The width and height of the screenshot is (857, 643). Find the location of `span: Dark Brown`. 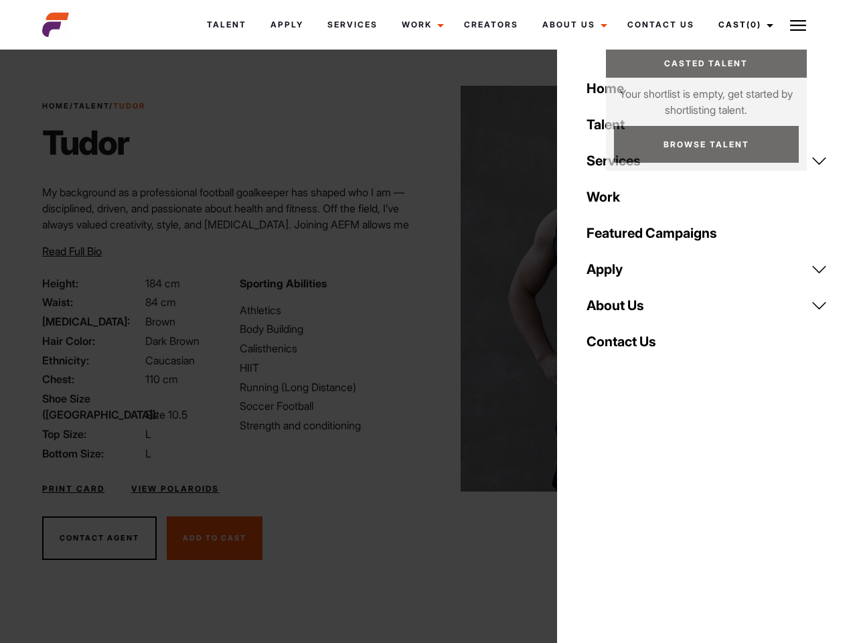

span: Dark Brown is located at coordinates (172, 341).